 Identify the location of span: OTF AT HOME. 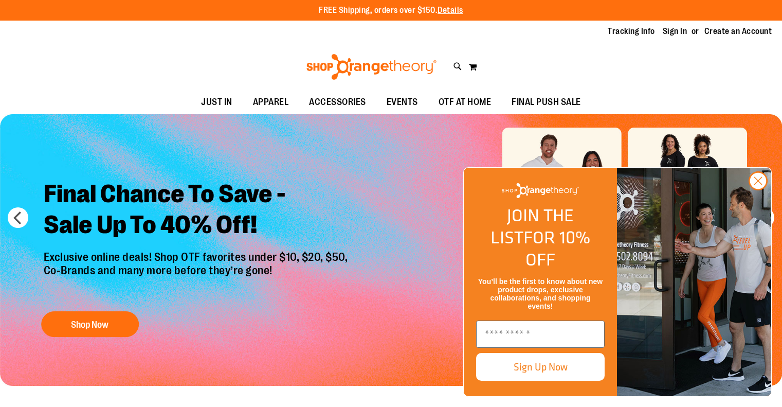
(465, 102).